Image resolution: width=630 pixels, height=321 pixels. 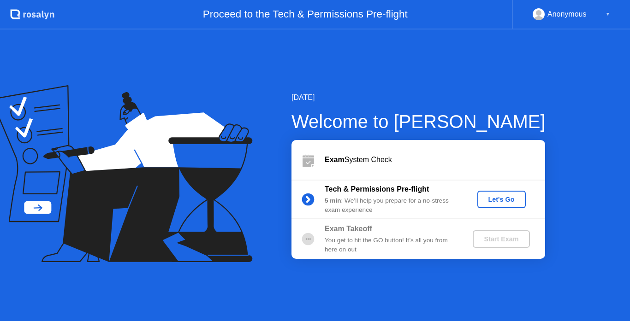 What do you see at coordinates (333, 201) in the screenshot?
I see `b: 5 min` at bounding box center [333, 201].